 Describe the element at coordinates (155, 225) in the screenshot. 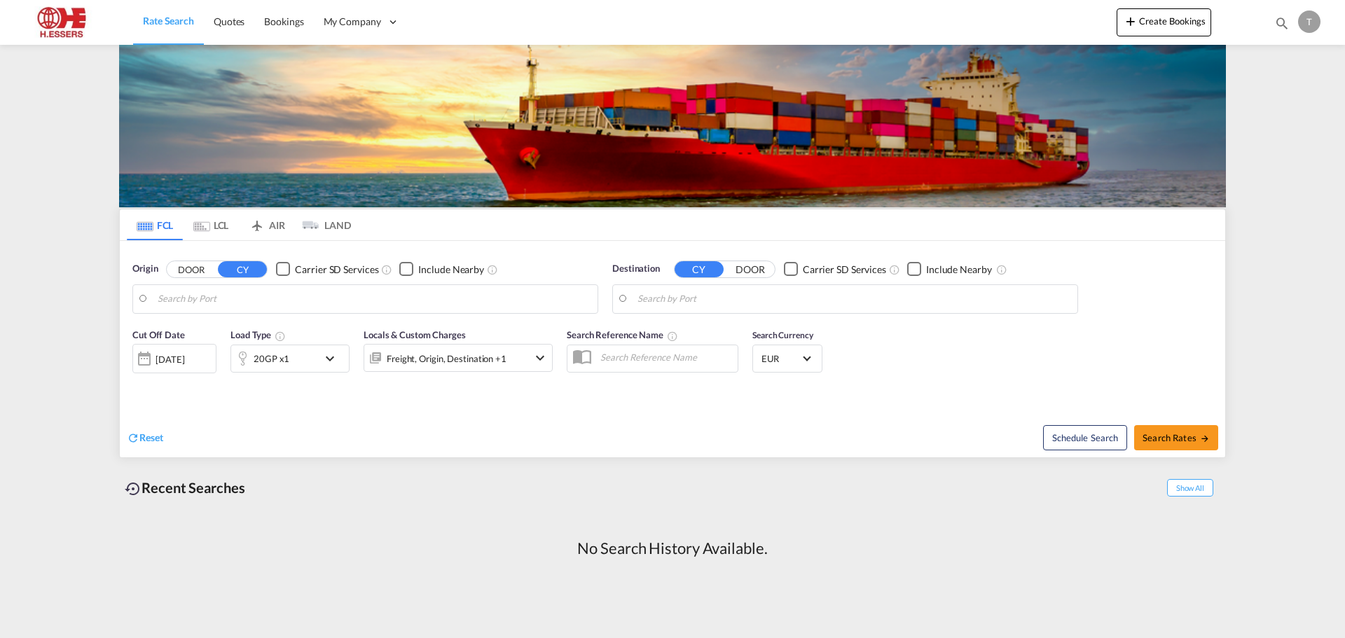

I see `md-tab-item: FCL` at that location.